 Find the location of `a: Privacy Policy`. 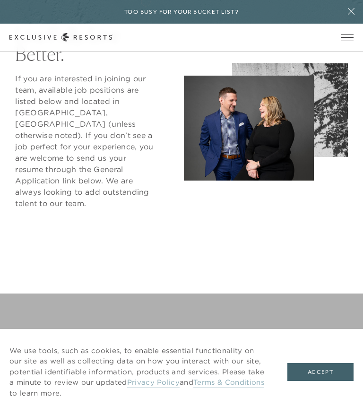

a: Privacy Policy is located at coordinates (153, 383).